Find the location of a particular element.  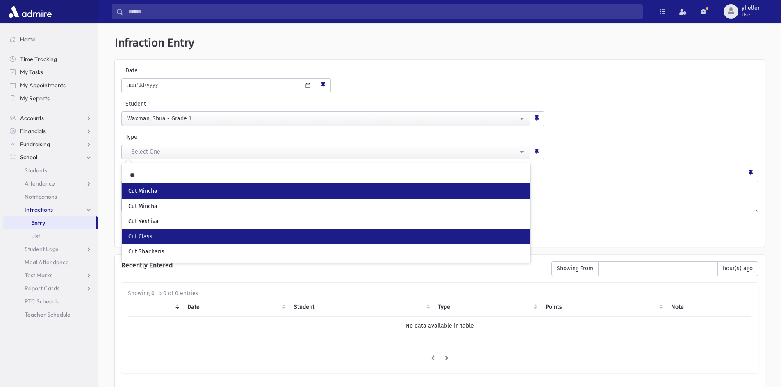

a: Teacher Schedule is located at coordinates (50, 315).